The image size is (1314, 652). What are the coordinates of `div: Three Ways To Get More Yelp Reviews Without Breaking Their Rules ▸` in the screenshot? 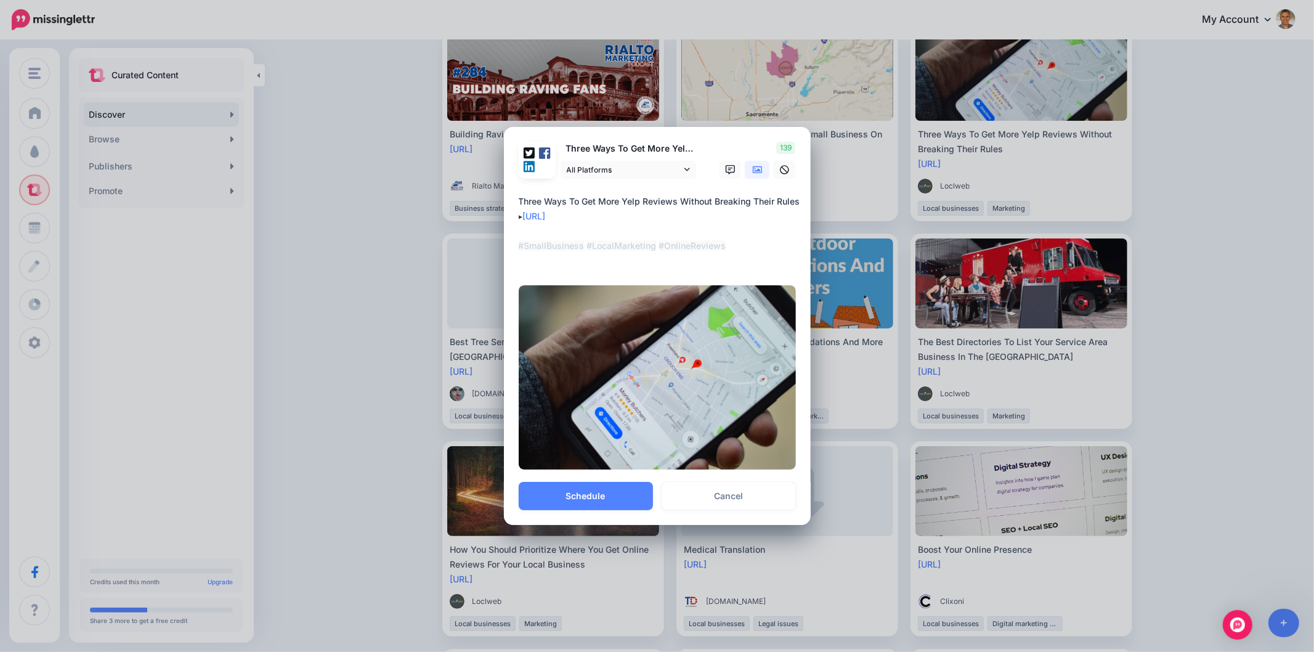 It's located at (661, 224).